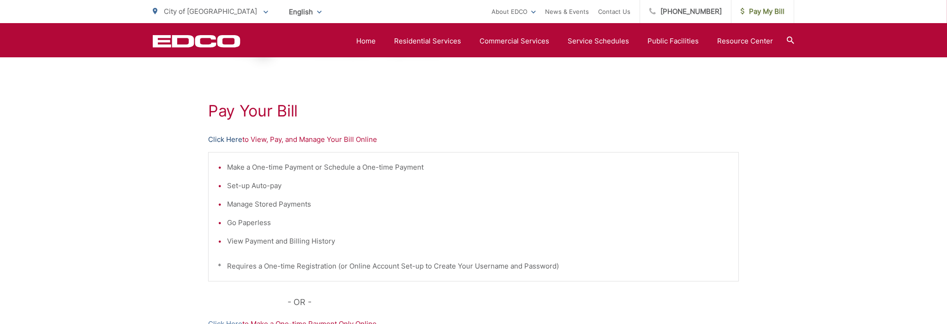 This screenshot has width=947, height=324. What do you see at coordinates (478, 186) in the screenshot?
I see `li: Set-up Auto-pay` at bounding box center [478, 186].